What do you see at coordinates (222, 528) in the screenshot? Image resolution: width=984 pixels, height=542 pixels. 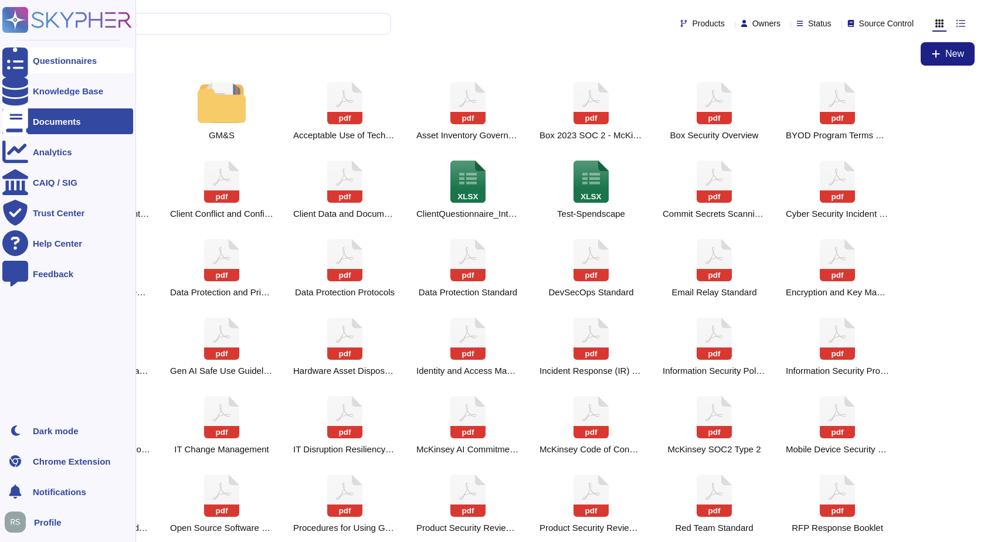 I see `span: Open Source Software Standard.pdf` at bounding box center [222, 528].